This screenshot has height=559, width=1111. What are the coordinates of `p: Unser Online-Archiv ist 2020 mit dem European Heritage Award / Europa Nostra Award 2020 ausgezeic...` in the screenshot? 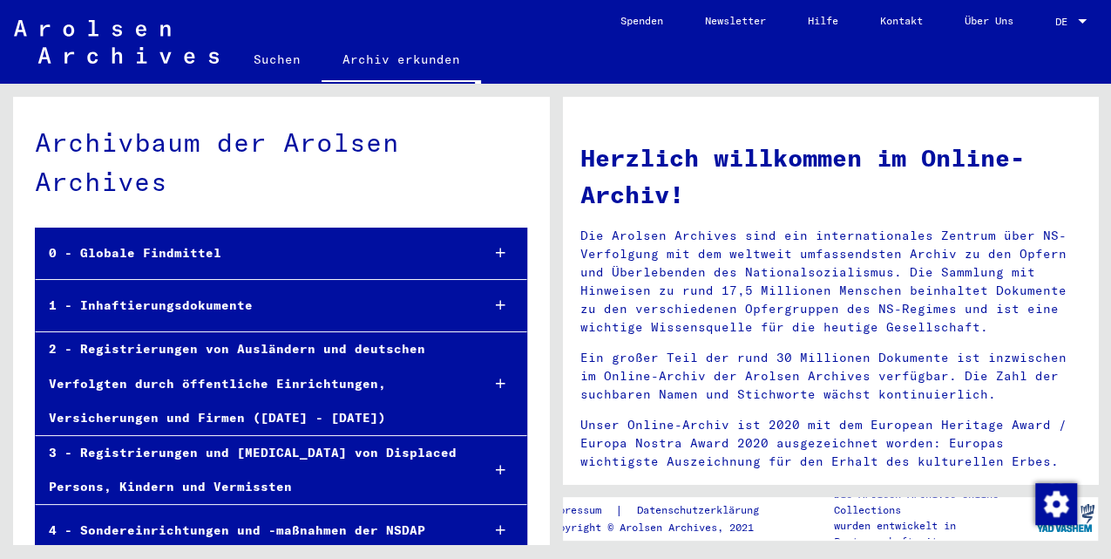 It's located at (831, 443).